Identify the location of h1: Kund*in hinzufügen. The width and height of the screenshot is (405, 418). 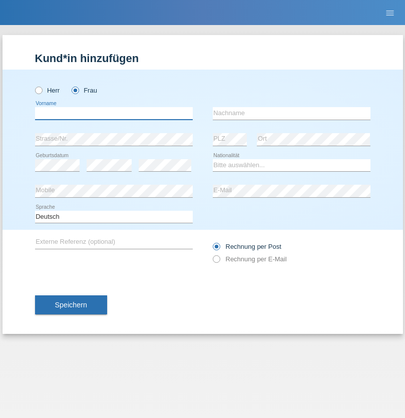
(203, 58).